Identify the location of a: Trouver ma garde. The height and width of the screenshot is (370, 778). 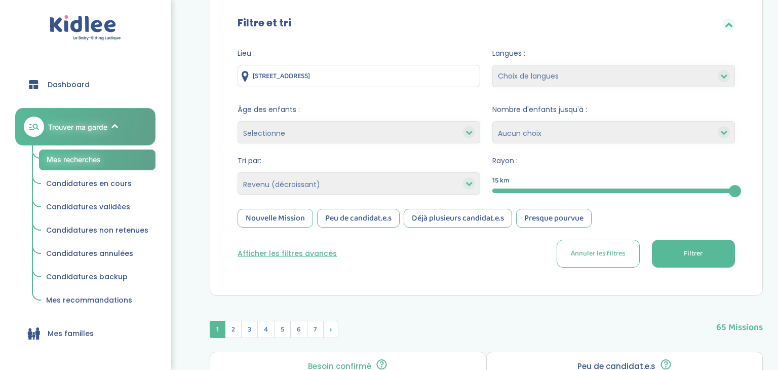
(85, 127).